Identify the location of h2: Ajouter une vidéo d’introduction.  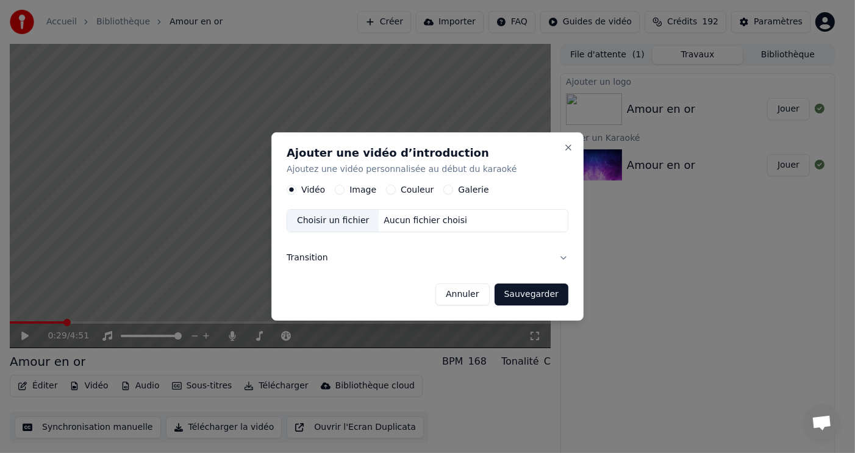
(427, 153).